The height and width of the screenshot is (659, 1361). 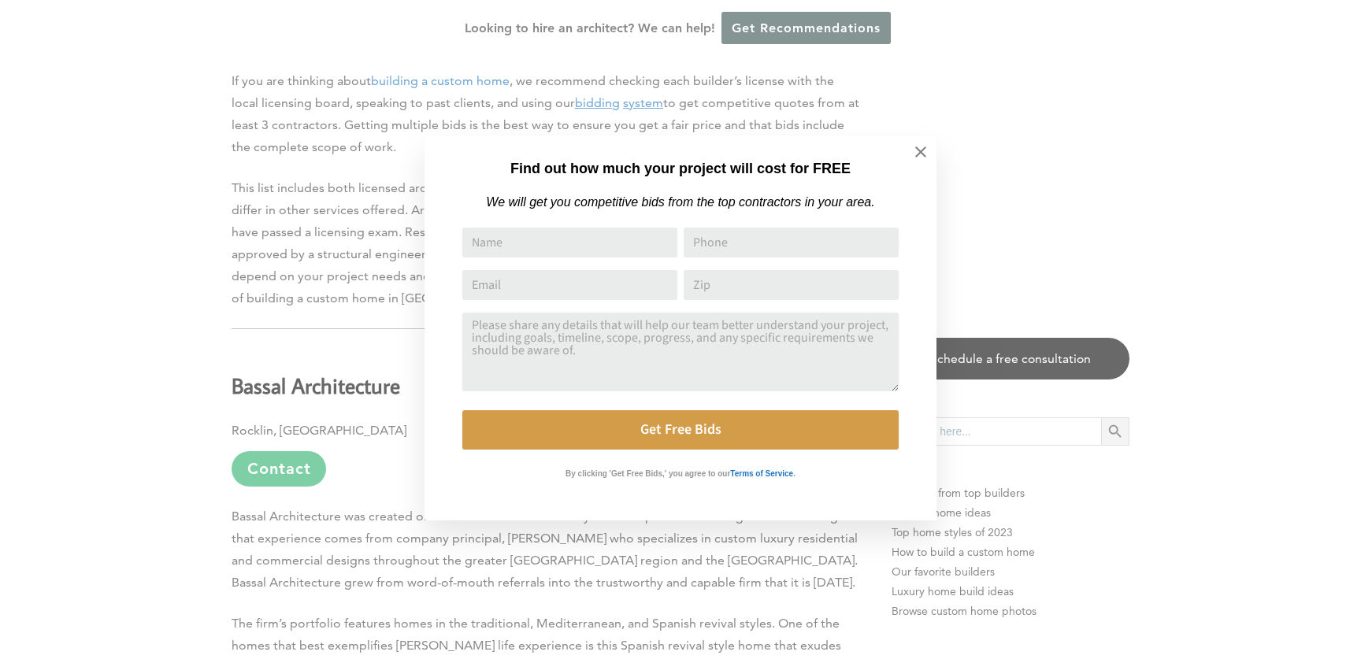 What do you see at coordinates (762, 472) in the screenshot?
I see `a: Terms of Service` at bounding box center [762, 472].